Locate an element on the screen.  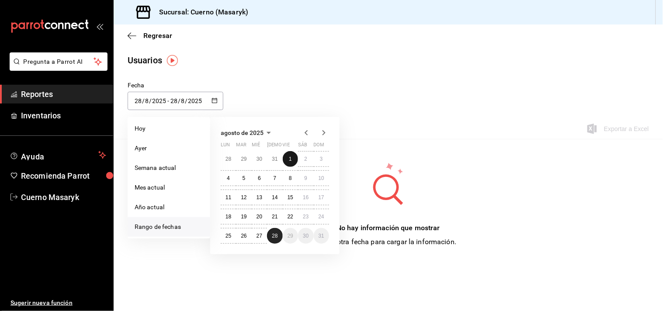
button: 11 de agosto de 2025 is located at coordinates (228, 197).